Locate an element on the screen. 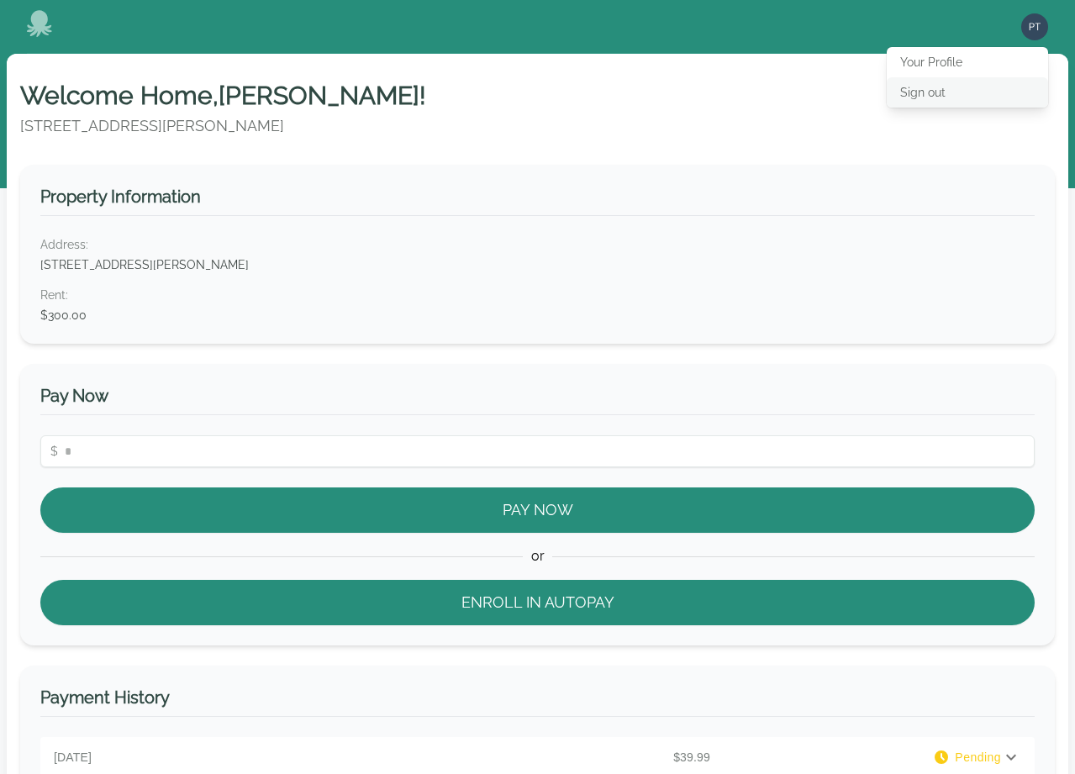  dd: $300.00 is located at coordinates (537, 315).